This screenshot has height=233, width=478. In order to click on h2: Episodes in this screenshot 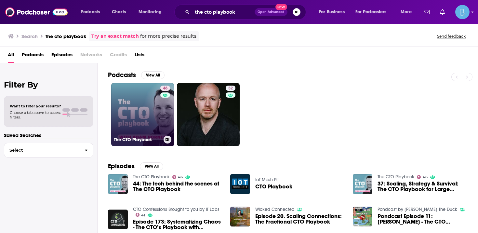, I will do `click(121, 166)`.